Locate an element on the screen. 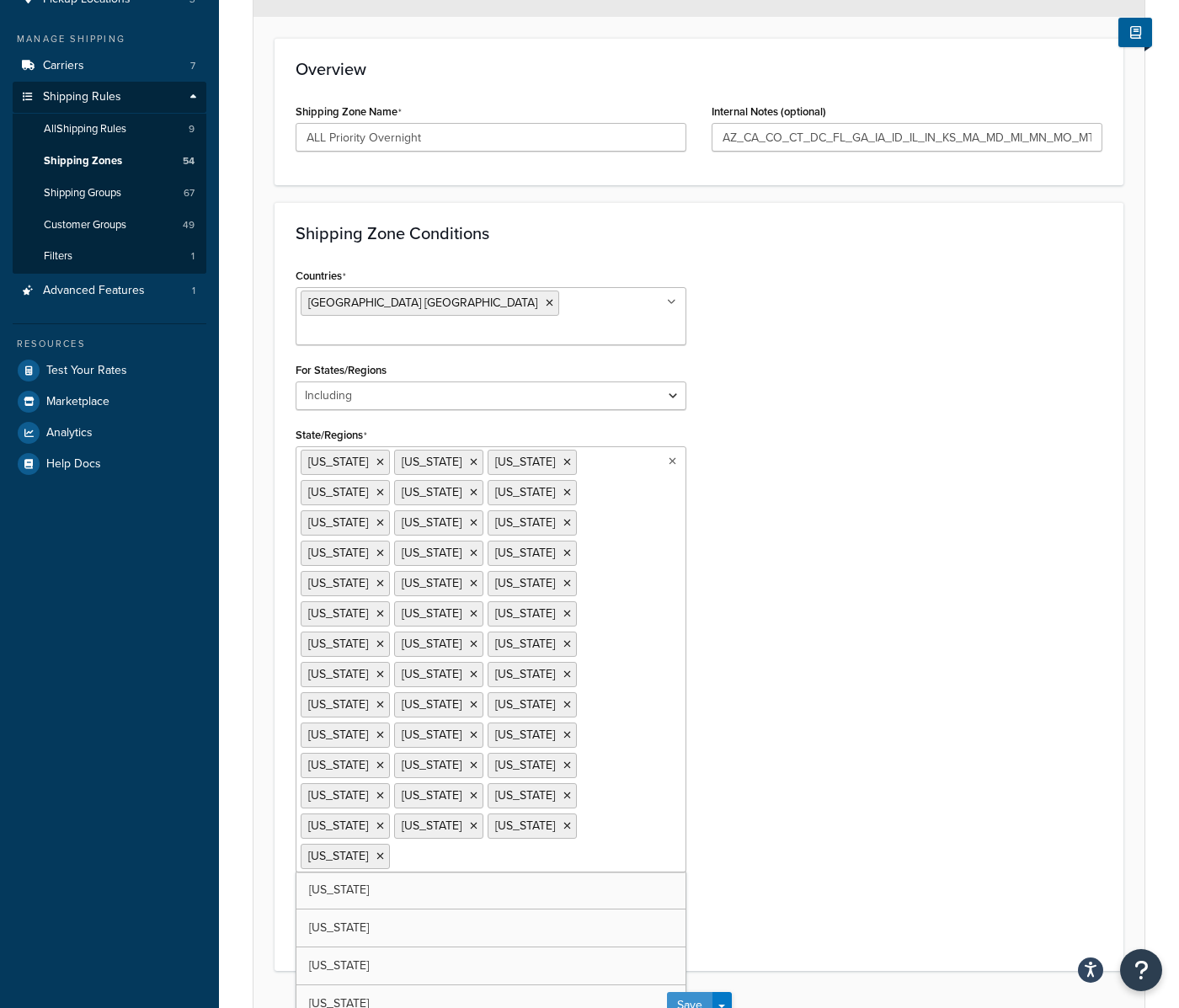 Image resolution: width=1179 pixels, height=1008 pixels. h3: Overview is located at coordinates (699, 69).